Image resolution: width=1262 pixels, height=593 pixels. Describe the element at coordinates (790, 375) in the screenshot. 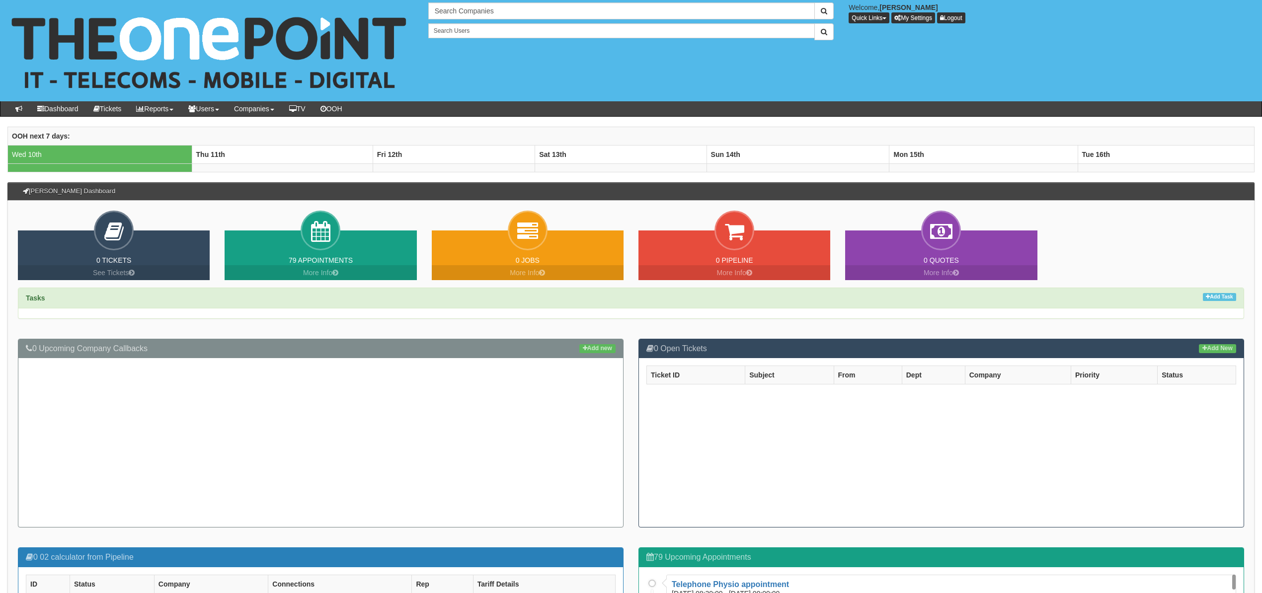

I see `th: Subject` at that location.